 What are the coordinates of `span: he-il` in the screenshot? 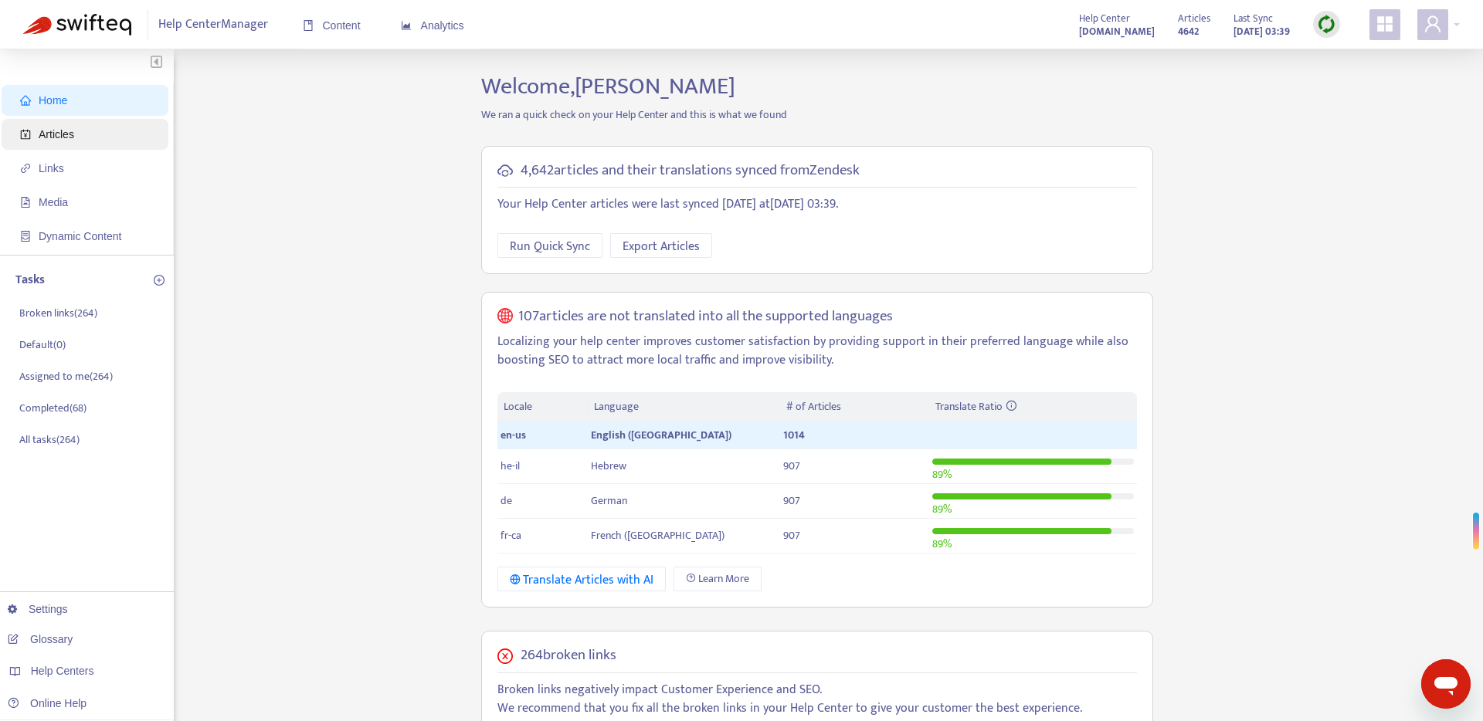 It's located at (510, 466).